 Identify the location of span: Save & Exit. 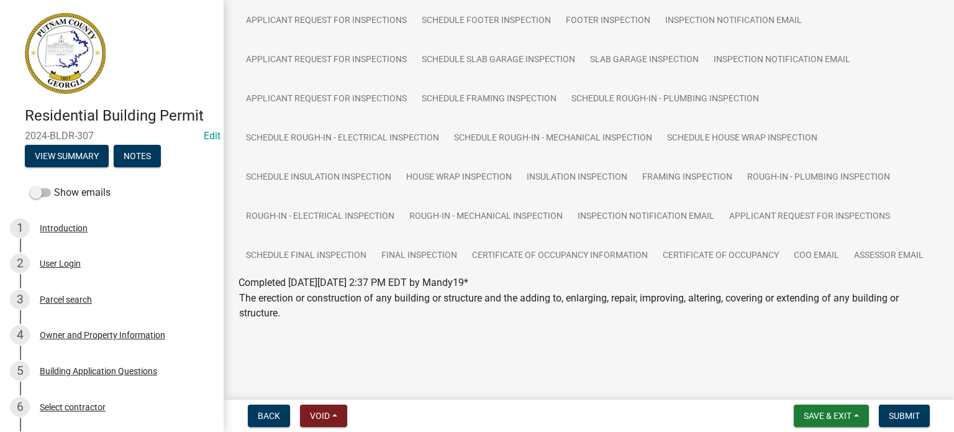
(827, 415).